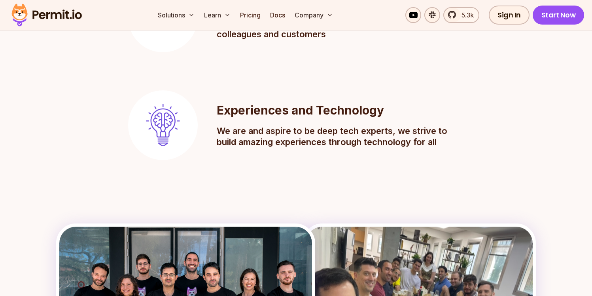 Image resolution: width=592 pixels, height=296 pixels. What do you see at coordinates (176, 15) in the screenshot?
I see `button: Solutions` at bounding box center [176, 15].